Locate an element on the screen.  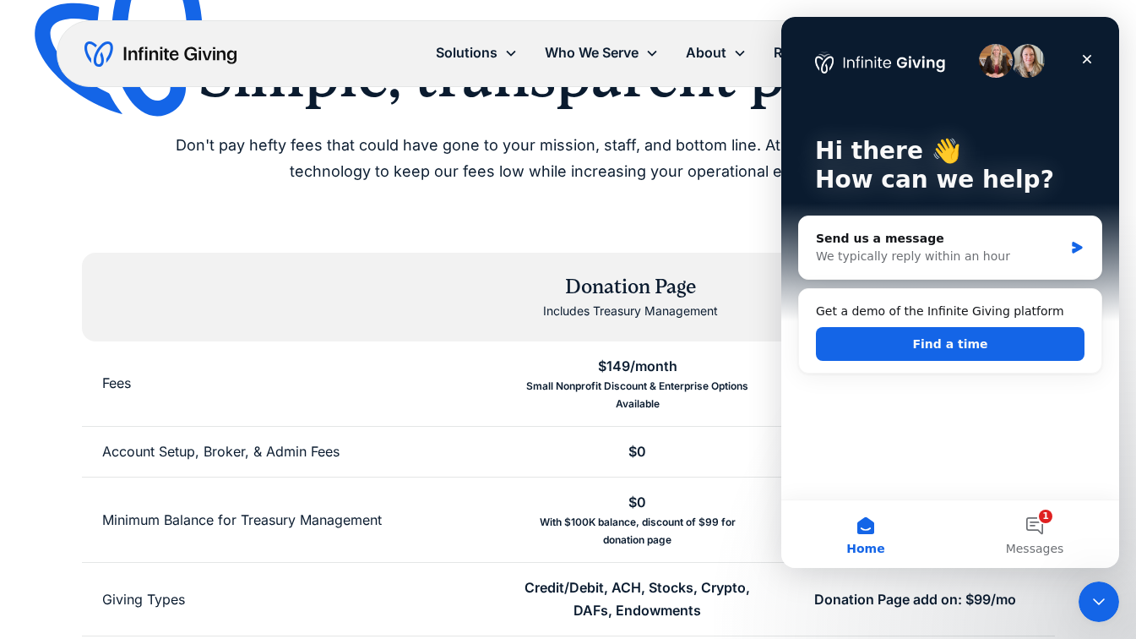
img: Profile image for Leah is located at coordinates (247, 44).